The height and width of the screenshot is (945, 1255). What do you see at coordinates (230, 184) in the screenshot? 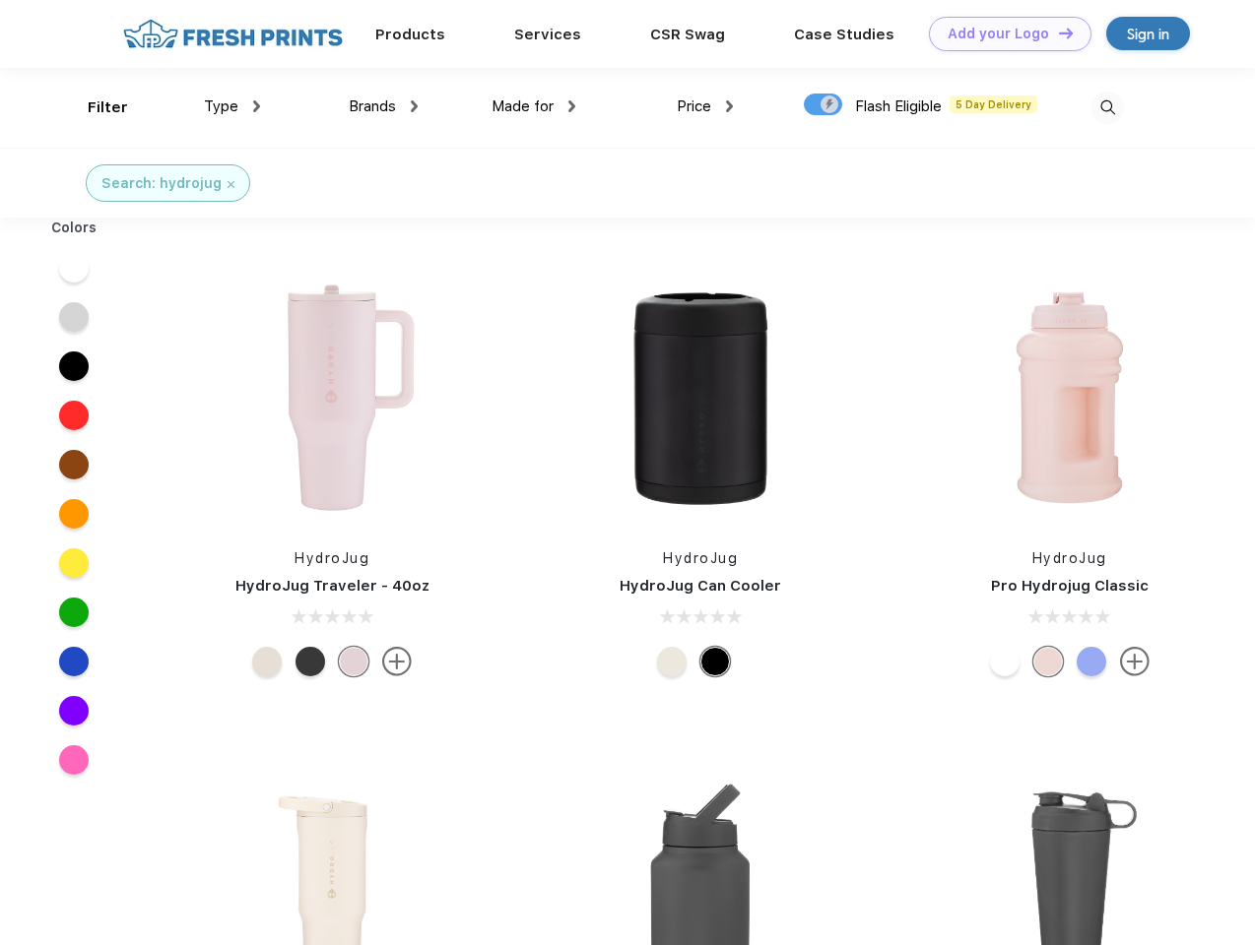
I see `img: filter_cancel.svg` at bounding box center [230, 184].